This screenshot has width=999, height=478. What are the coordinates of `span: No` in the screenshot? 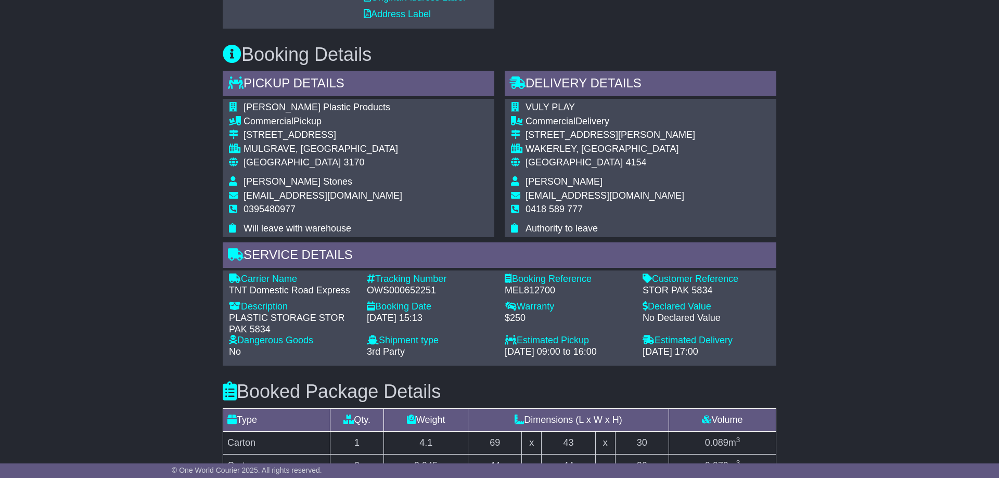 It's located at (235, 352).